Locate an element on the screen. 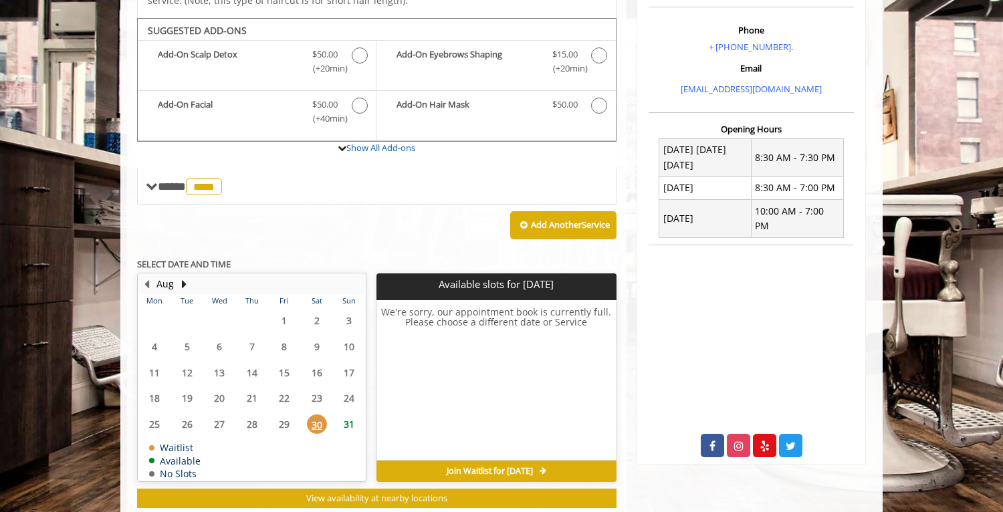 The height and width of the screenshot is (512, 1003). td: 10:00 AM - 7:00 PM is located at coordinates (797, 219).